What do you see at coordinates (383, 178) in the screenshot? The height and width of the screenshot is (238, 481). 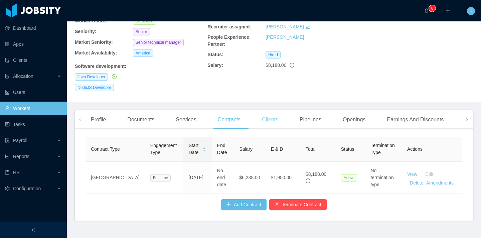 I see `td: No termination type` at bounding box center [383, 178].